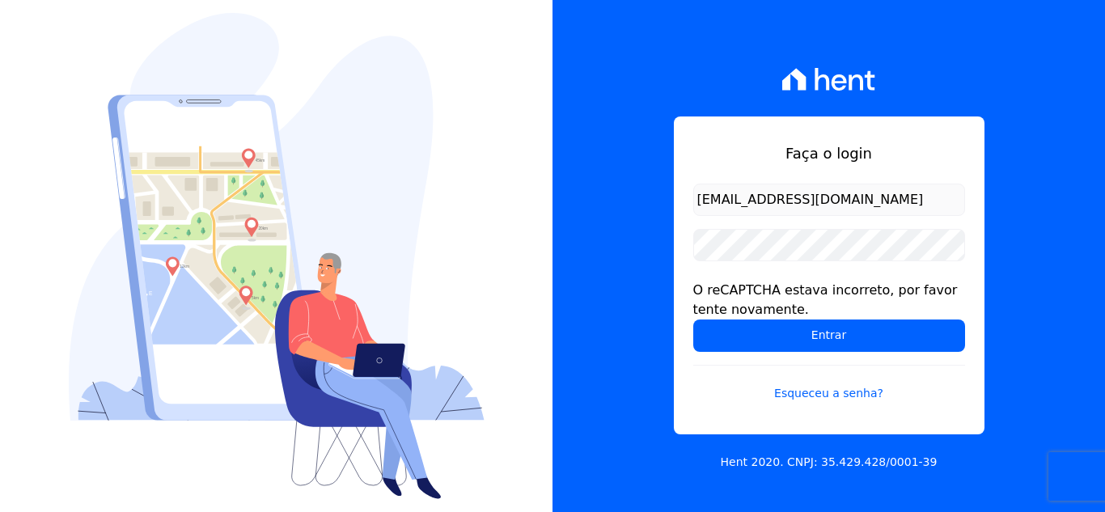  I want to click on img: Login, so click(277, 256).